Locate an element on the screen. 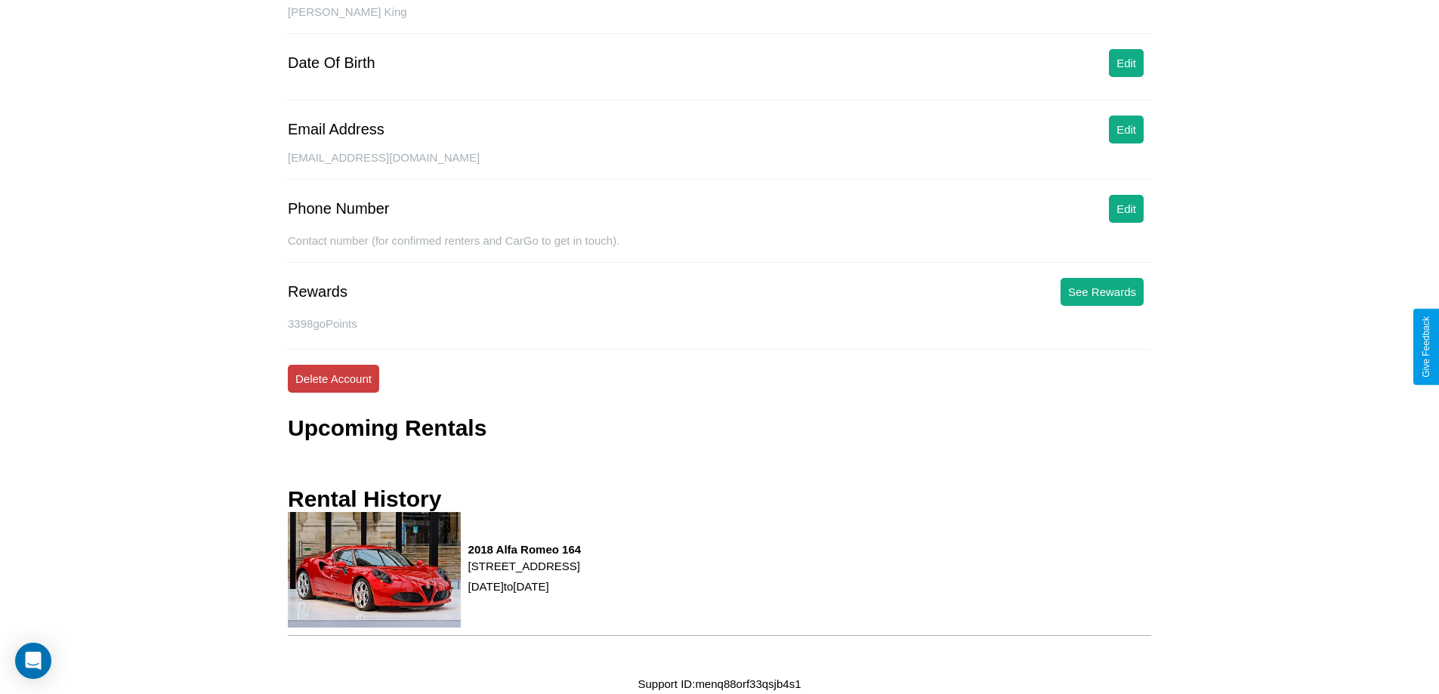  div: Give Feedback is located at coordinates (1426, 347).